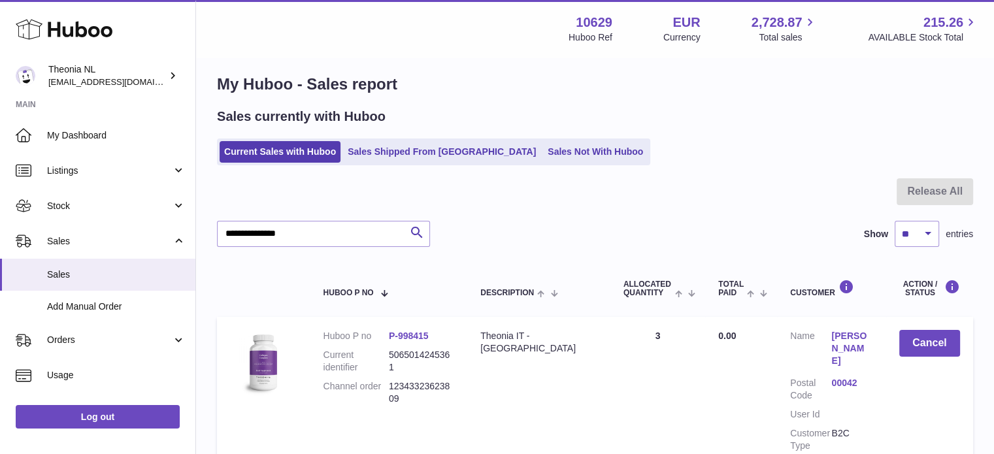 The height and width of the screenshot is (454, 994). What do you see at coordinates (777, 22) in the screenshot?
I see `span: 2,728.87` at bounding box center [777, 22].